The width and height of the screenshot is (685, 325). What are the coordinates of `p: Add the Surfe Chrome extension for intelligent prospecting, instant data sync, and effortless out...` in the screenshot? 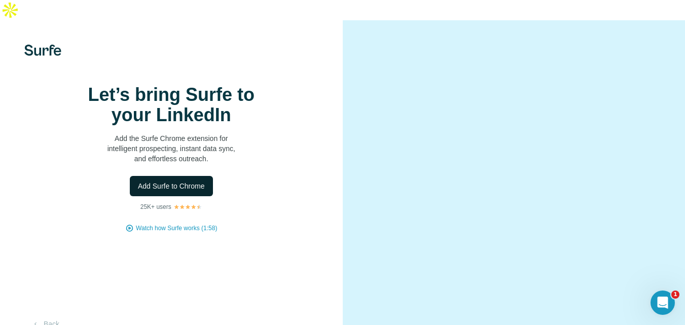 It's located at (171, 148).